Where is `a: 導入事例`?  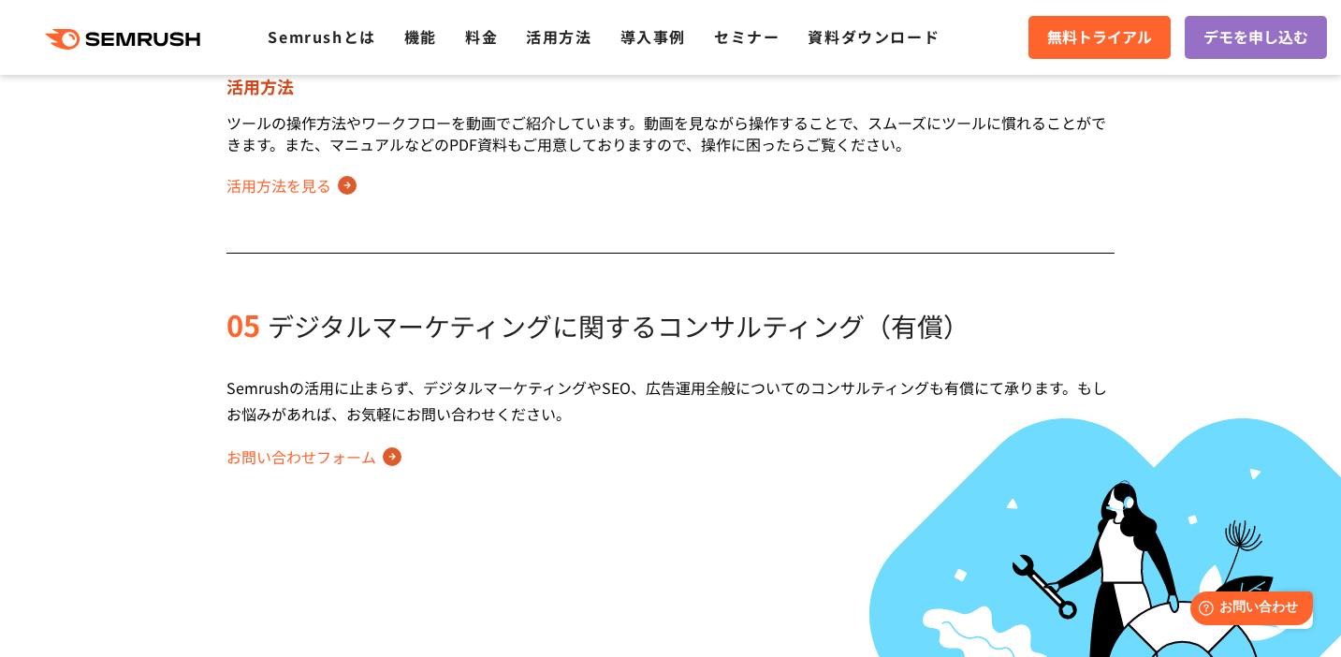 a: 導入事例 is located at coordinates (653, 37).